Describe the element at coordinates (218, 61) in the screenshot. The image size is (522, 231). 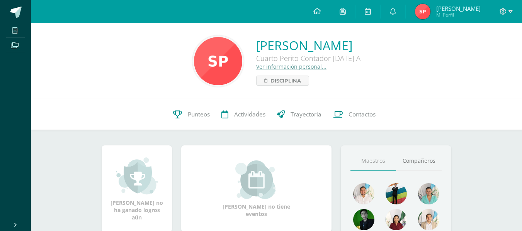
I see `img: 84ea765b2615a11f39ceb213bdac3cf8.png` at that location.